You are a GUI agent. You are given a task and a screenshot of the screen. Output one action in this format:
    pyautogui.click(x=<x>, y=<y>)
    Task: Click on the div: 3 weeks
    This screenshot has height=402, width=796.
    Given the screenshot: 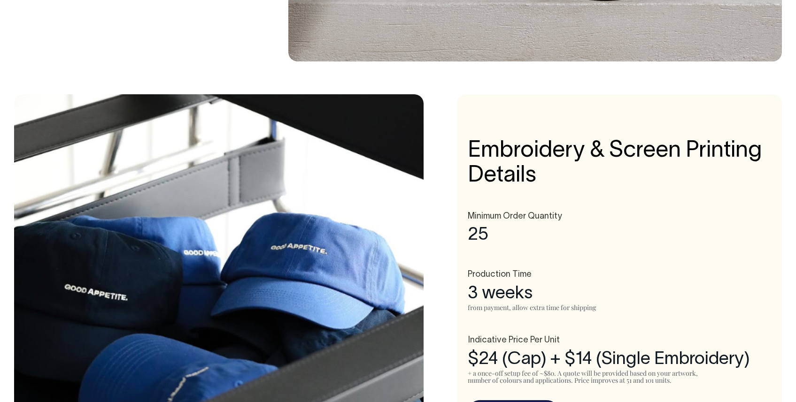 What is the action you would take?
    pyautogui.click(x=619, y=294)
    